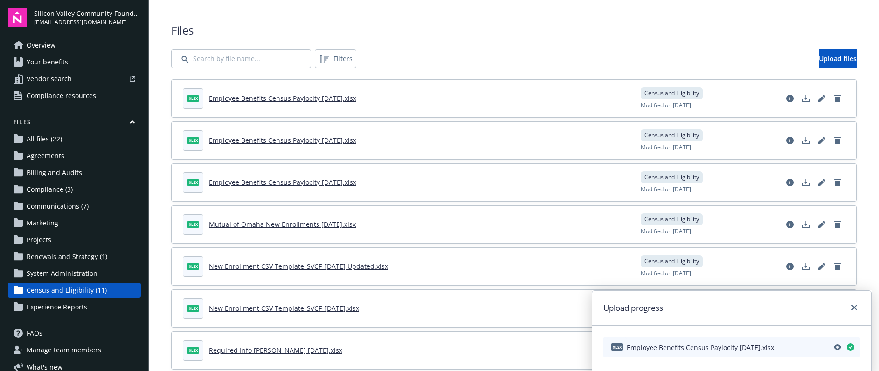 Image resolution: width=879 pixels, height=371 pixels. Describe the element at coordinates (49, 79) in the screenshot. I see `span: Vendor search` at that location.